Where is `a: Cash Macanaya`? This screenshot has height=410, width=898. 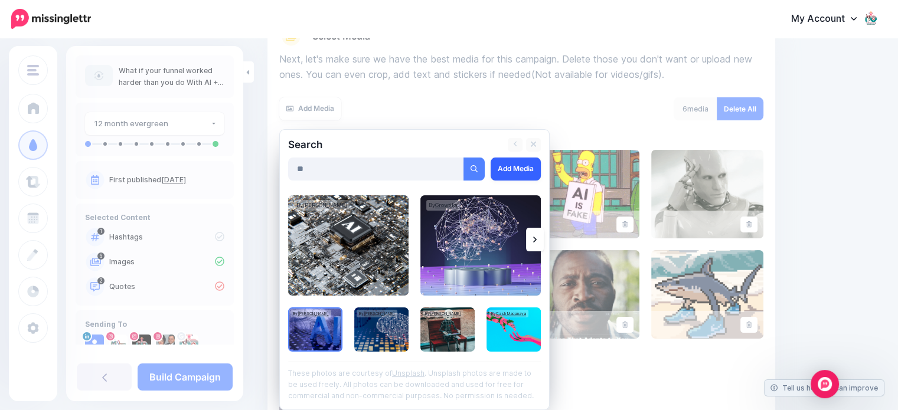 a: Cash Macanaya is located at coordinates (510, 313).